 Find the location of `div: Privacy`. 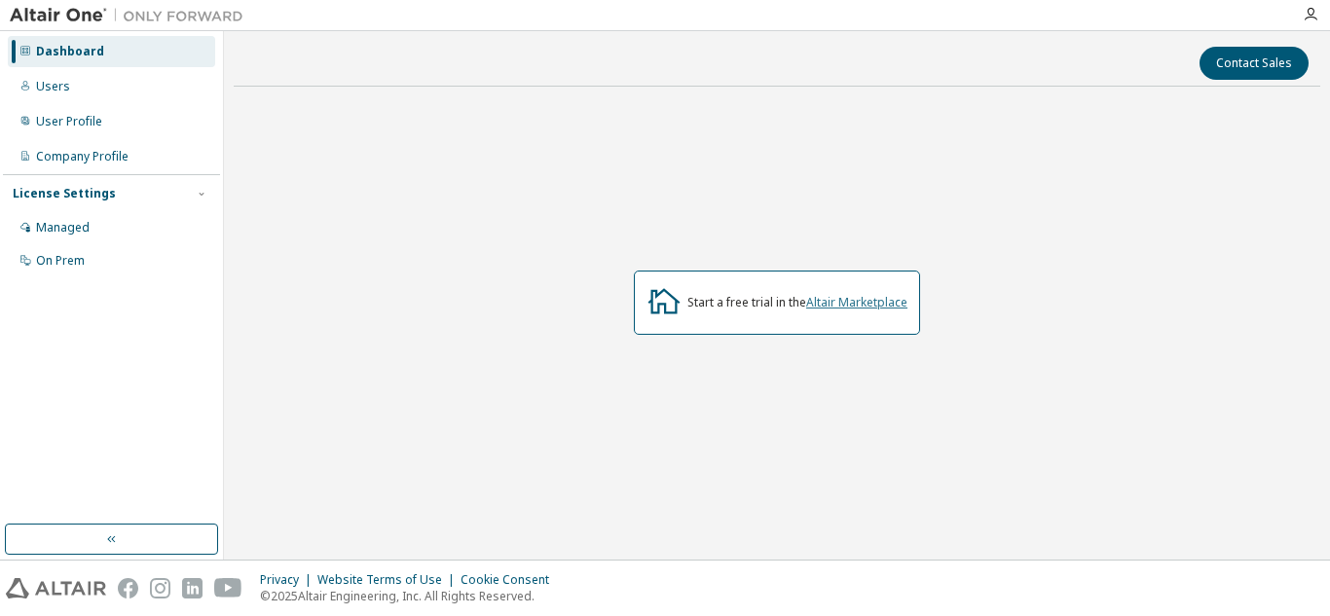

div: Privacy is located at coordinates (288, 580).